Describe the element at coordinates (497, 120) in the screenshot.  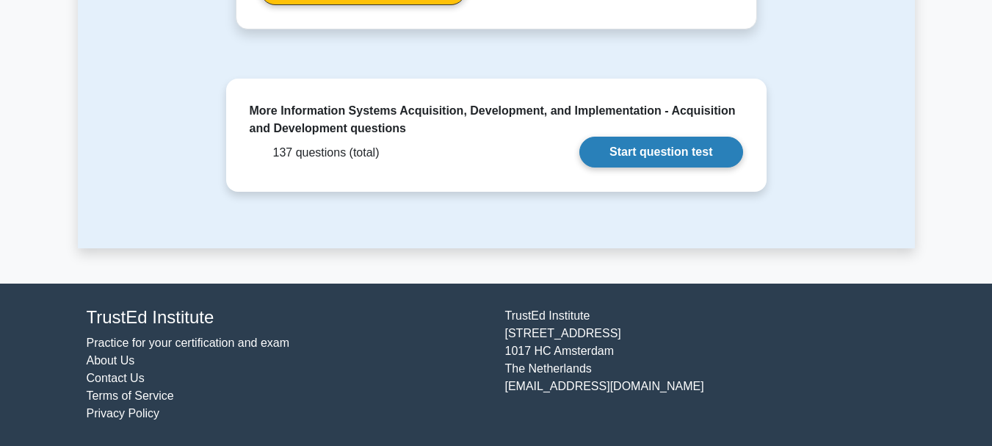
I see `div: More Information Systems Acquisition, Development, and Implementation - Acquisition and Developme...` at that location.